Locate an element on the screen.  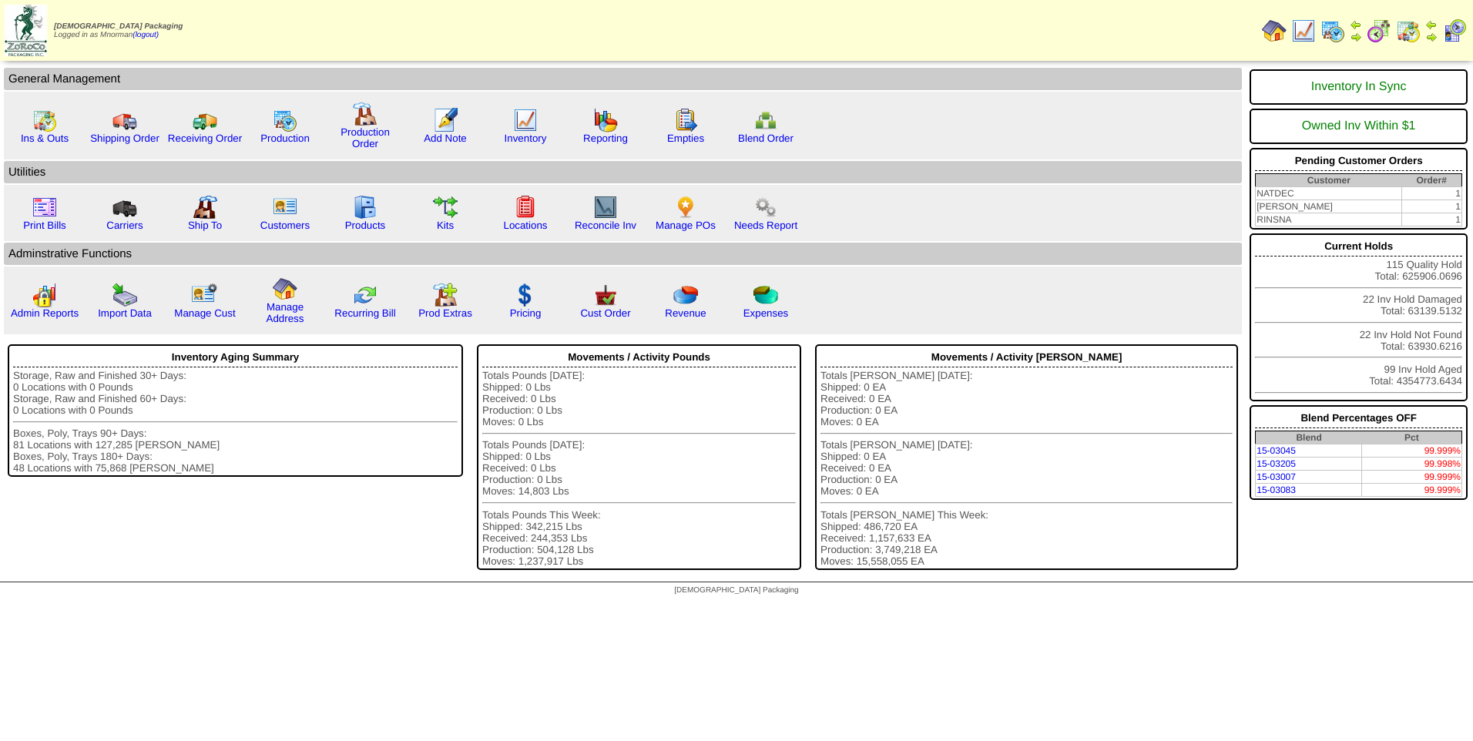
a: 15-03083 is located at coordinates (1276, 490).